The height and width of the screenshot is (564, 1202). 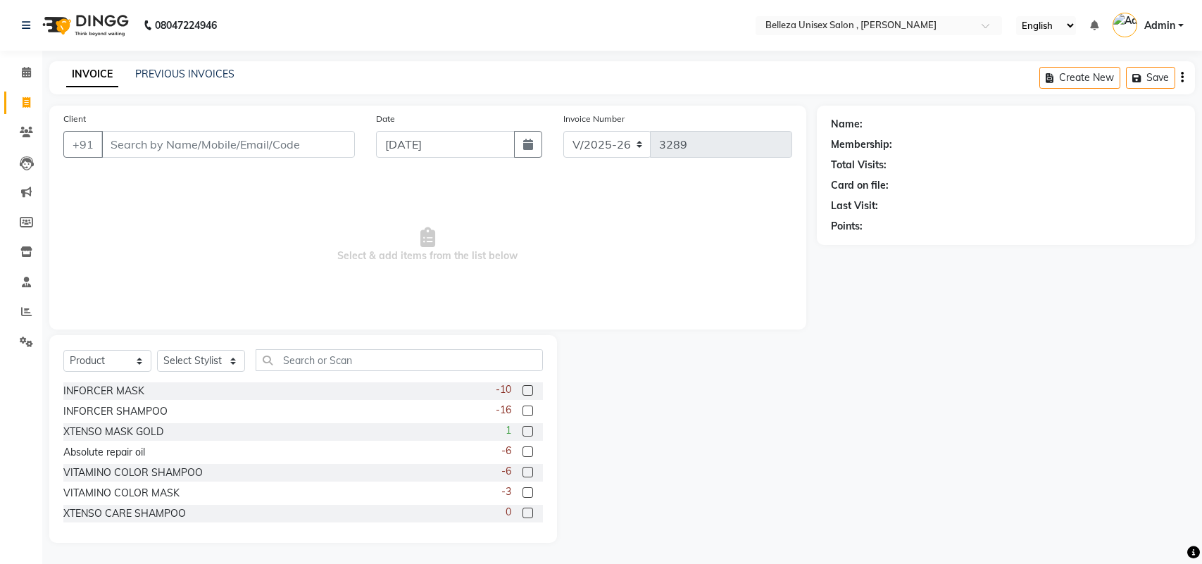 What do you see at coordinates (133, 473) in the screenshot?
I see `div: VITAMINO COLOR SHAMPOO` at bounding box center [133, 473].